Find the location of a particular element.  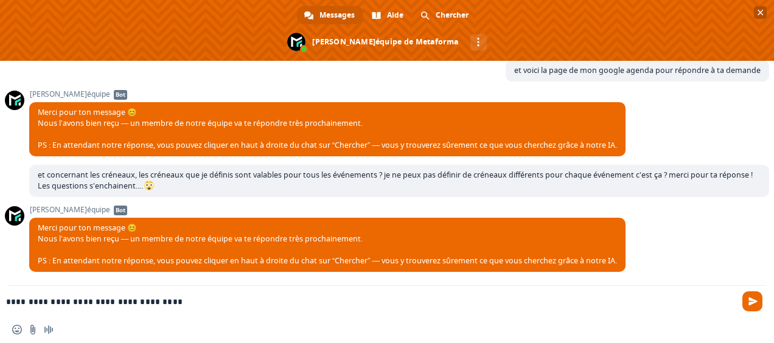

span: Message audio is located at coordinates (49, 330).